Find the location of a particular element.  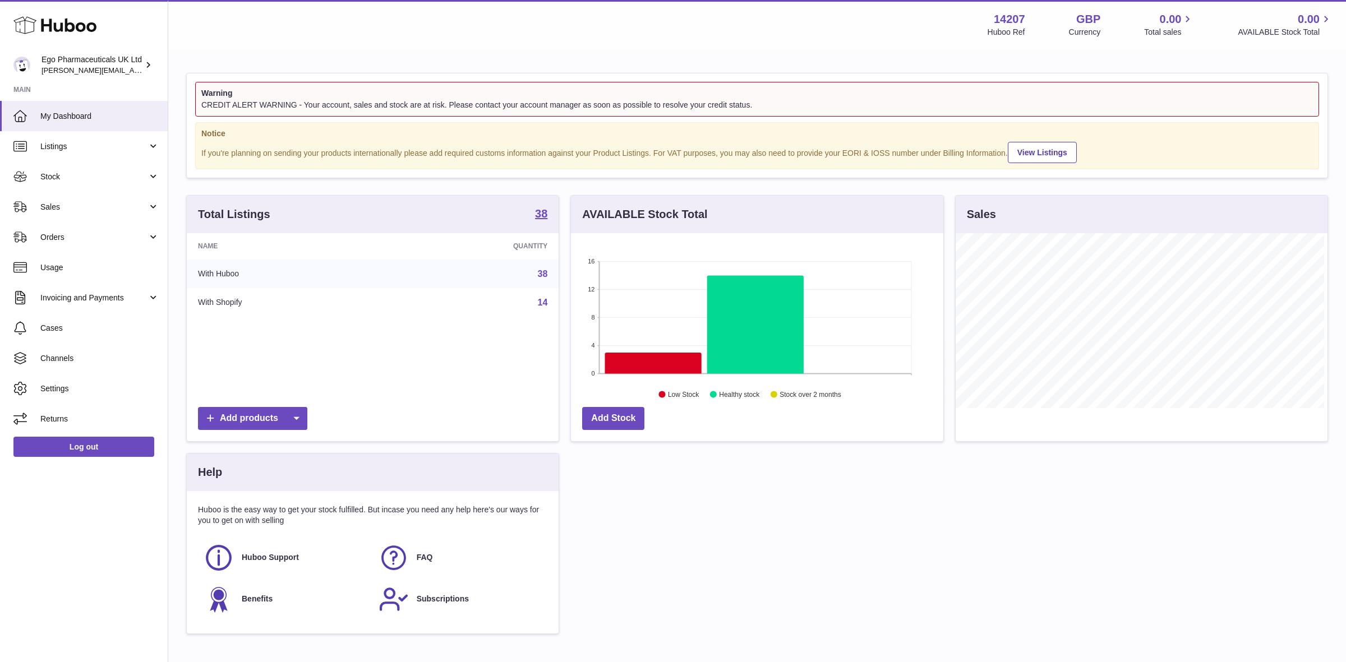

text: 4 is located at coordinates (593, 346).